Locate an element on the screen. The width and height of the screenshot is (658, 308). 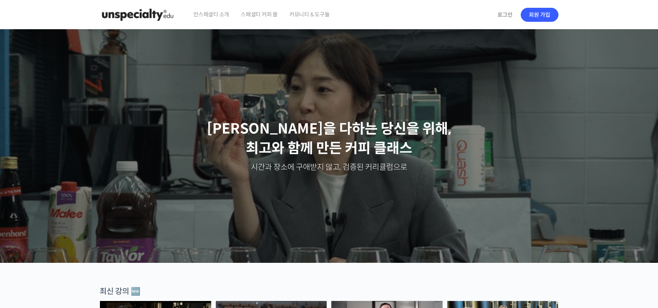
a: 회원 가입 is located at coordinates (539, 15).